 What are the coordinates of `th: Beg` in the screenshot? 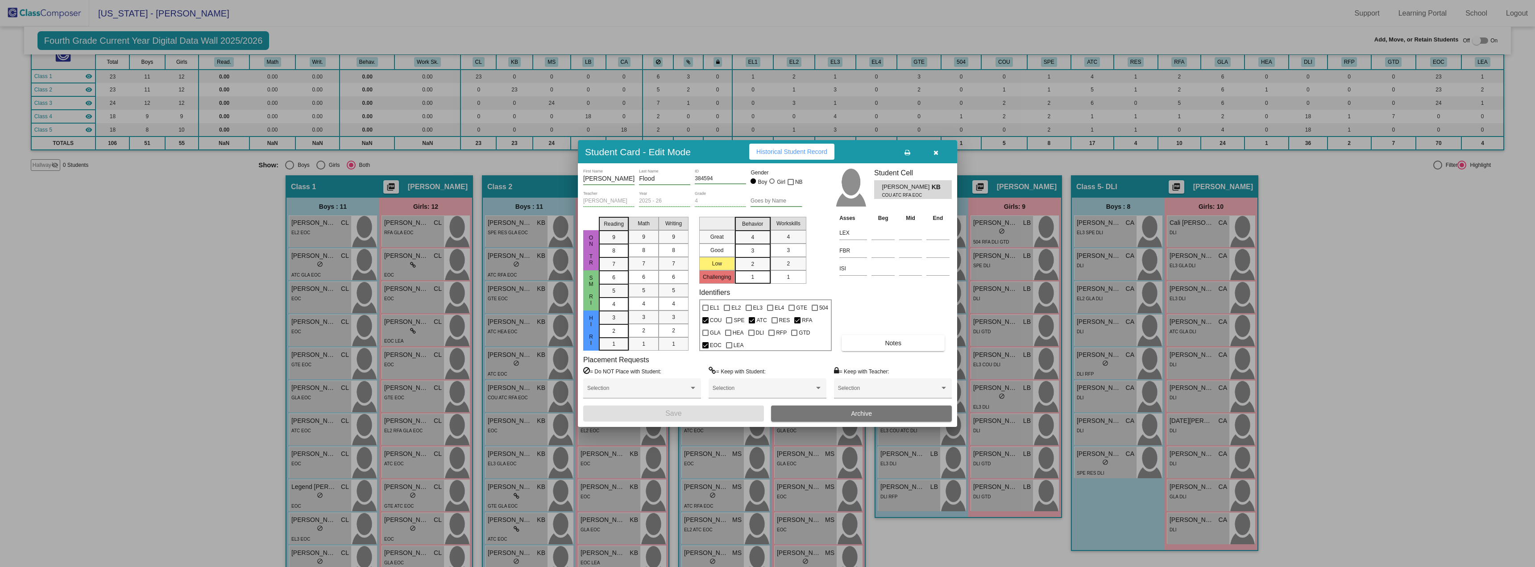 It's located at (883, 218).